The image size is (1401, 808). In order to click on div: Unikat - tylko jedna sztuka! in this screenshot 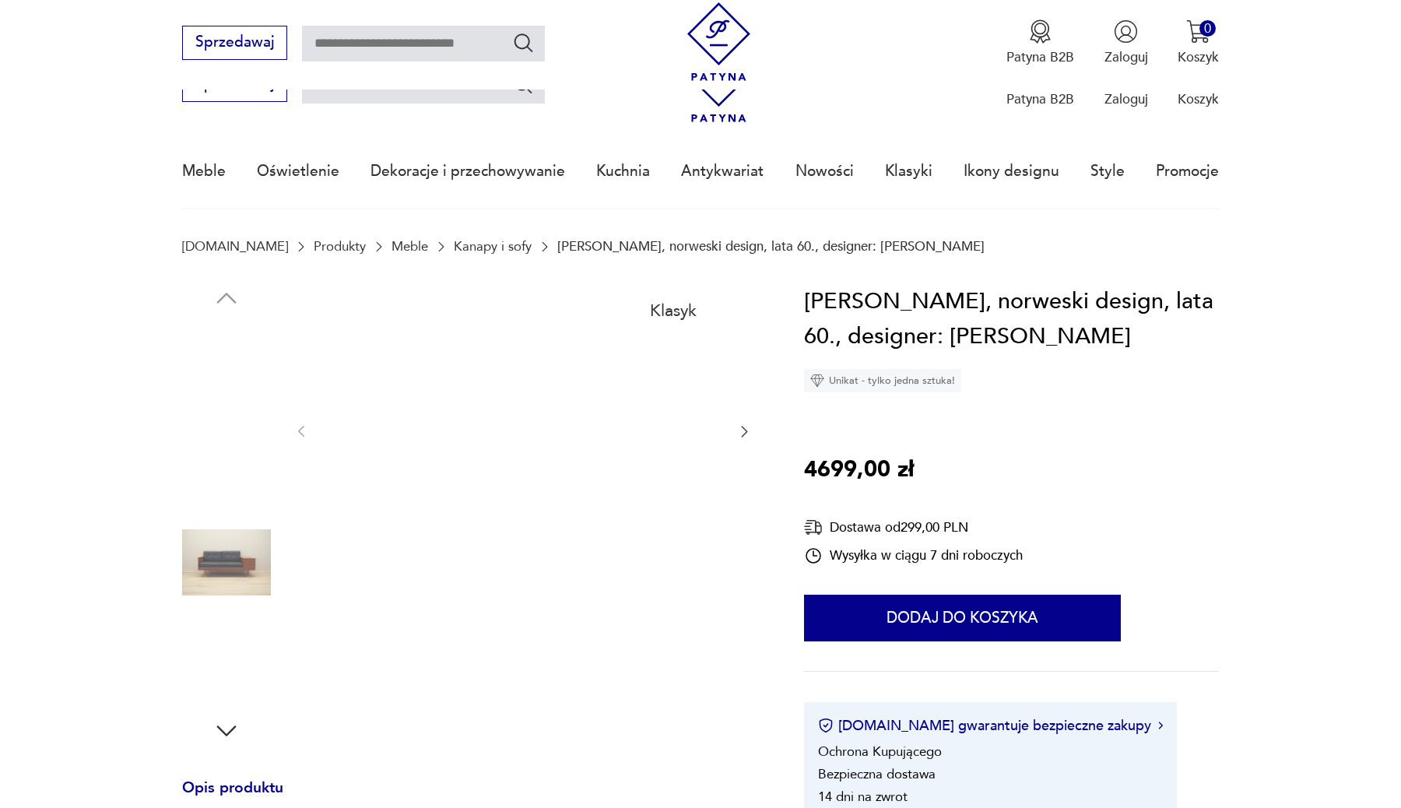, I will do `click(883, 381)`.